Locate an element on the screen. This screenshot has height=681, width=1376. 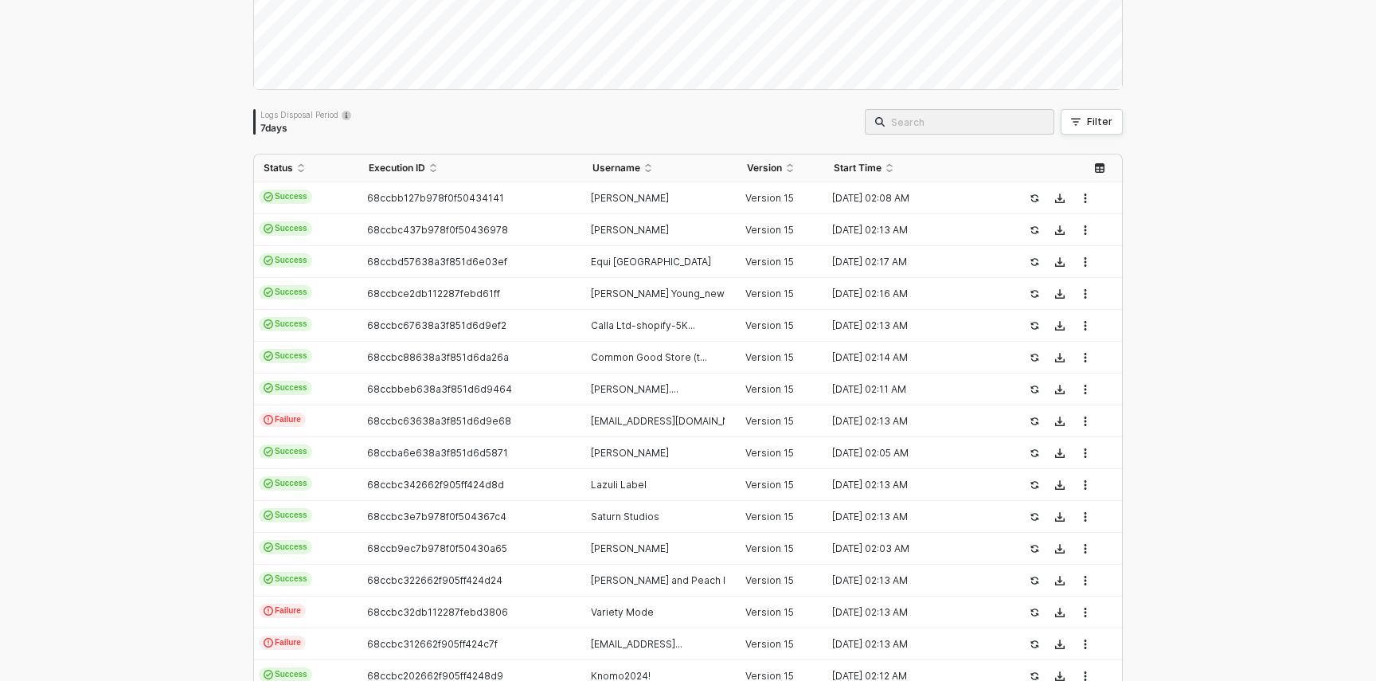
span: Status is located at coordinates (278, 168).